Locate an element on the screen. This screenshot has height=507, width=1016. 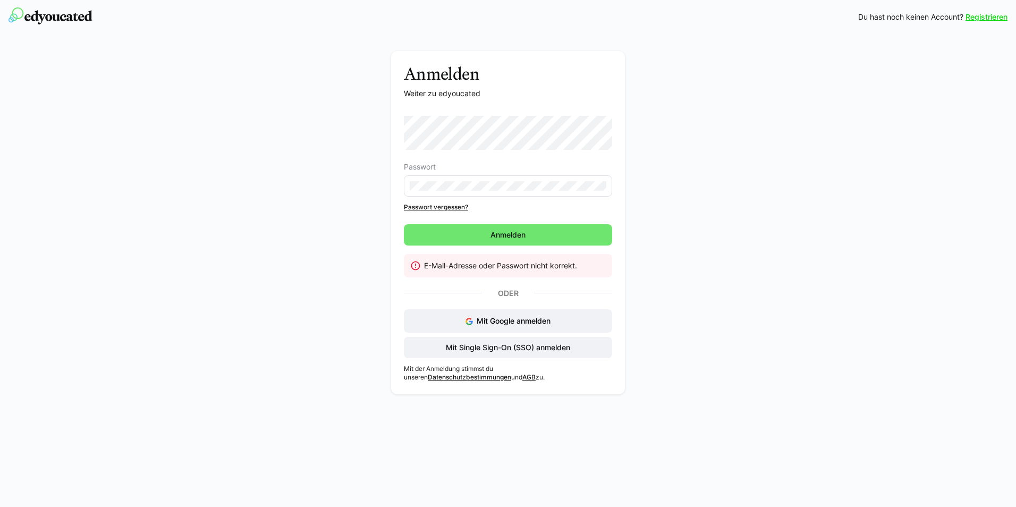
img: edyoucated is located at coordinates (50, 16).